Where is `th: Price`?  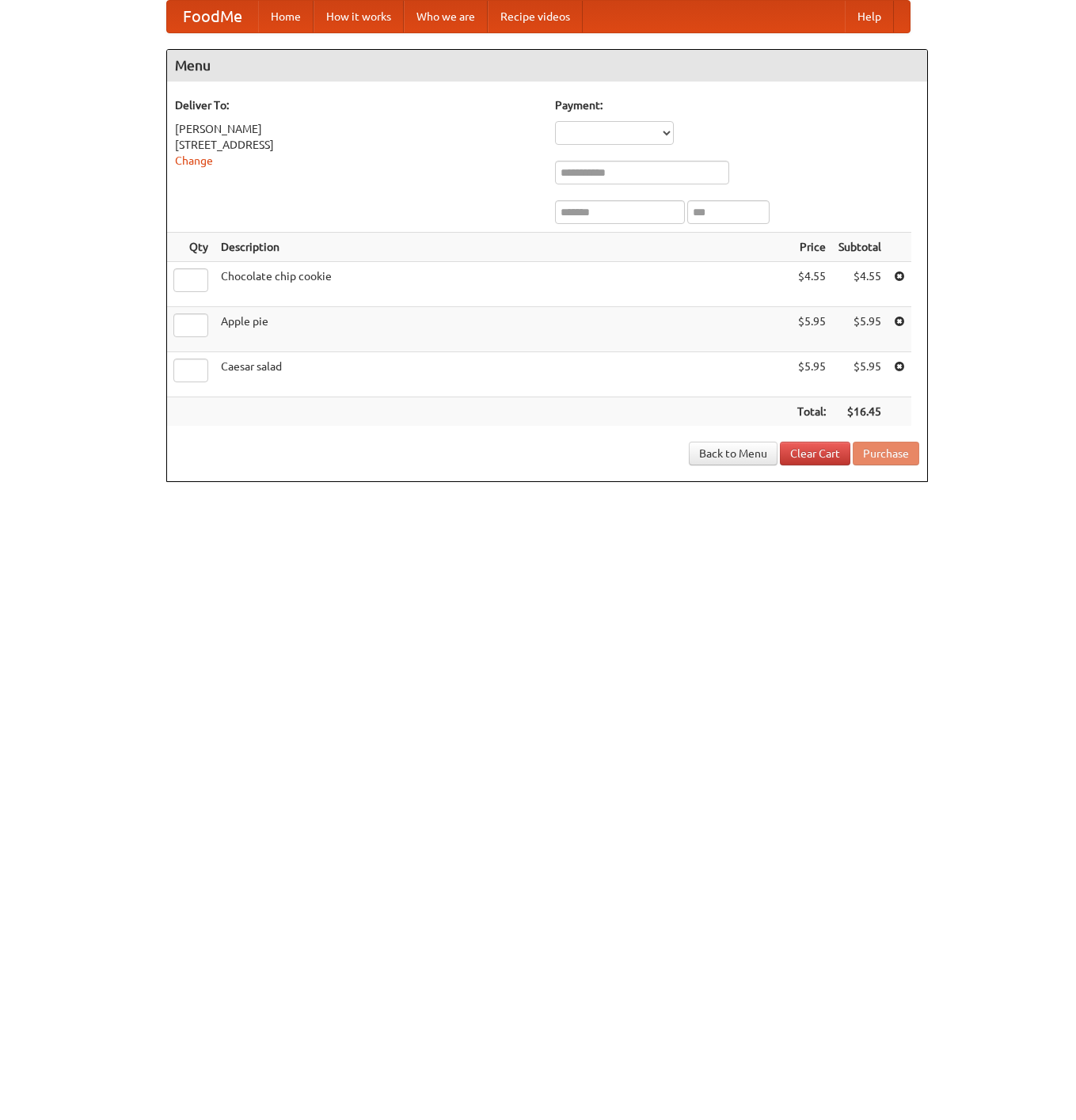 th: Price is located at coordinates (811, 247).